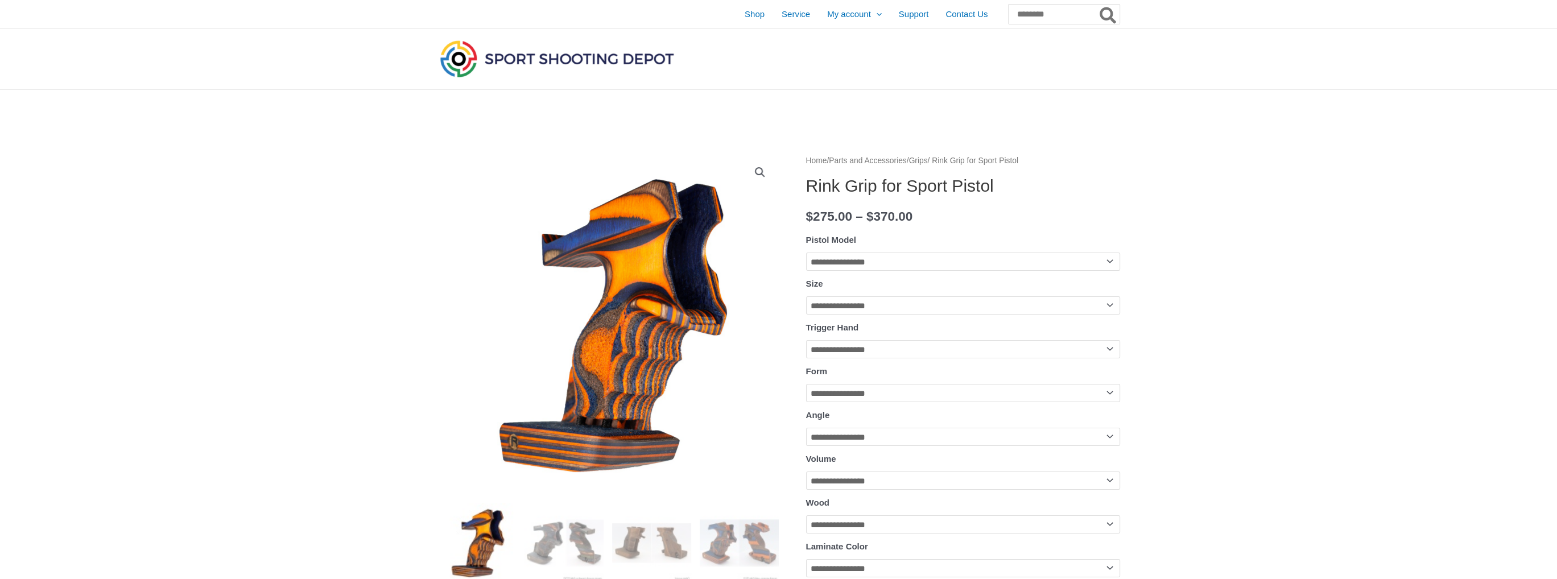 Image resolution: width=1557 pixels, height=579 pixels. Describe the element at coordinates (837, 546) in the screenshot. I see `label: Laminate Color` at that location.